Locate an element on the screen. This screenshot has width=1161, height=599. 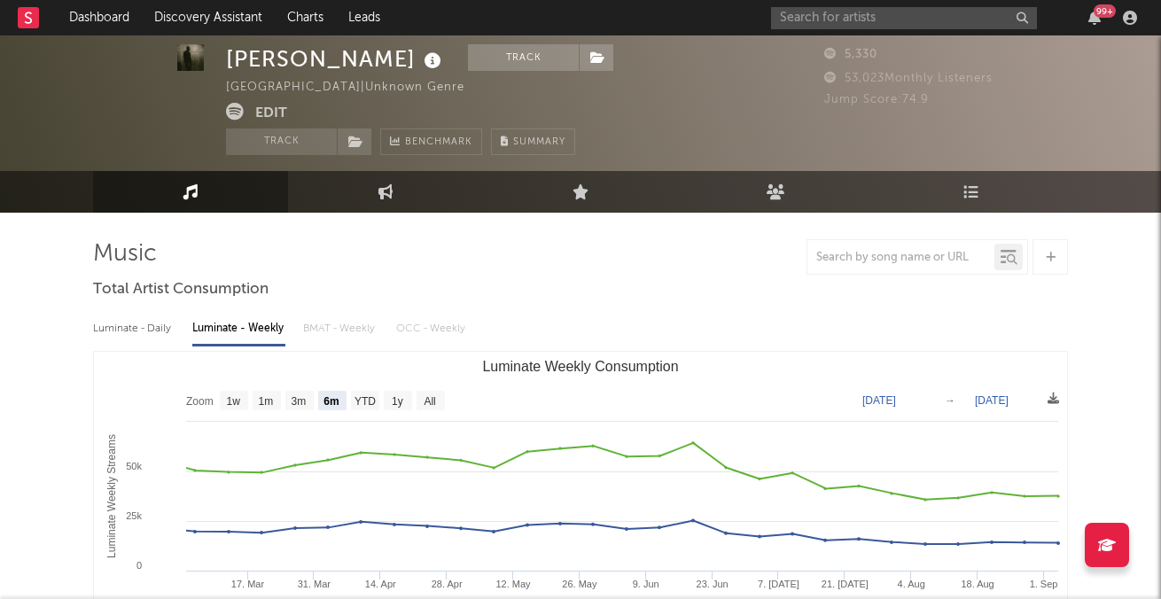
div: Luminate - Weekly is located at coordinates (238, 329).